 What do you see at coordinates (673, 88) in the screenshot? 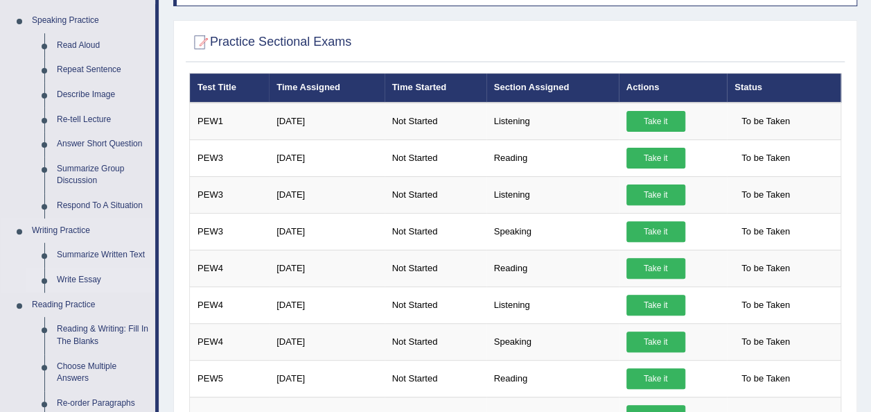
I see `th: Actions` at bounding box center [673, 88].